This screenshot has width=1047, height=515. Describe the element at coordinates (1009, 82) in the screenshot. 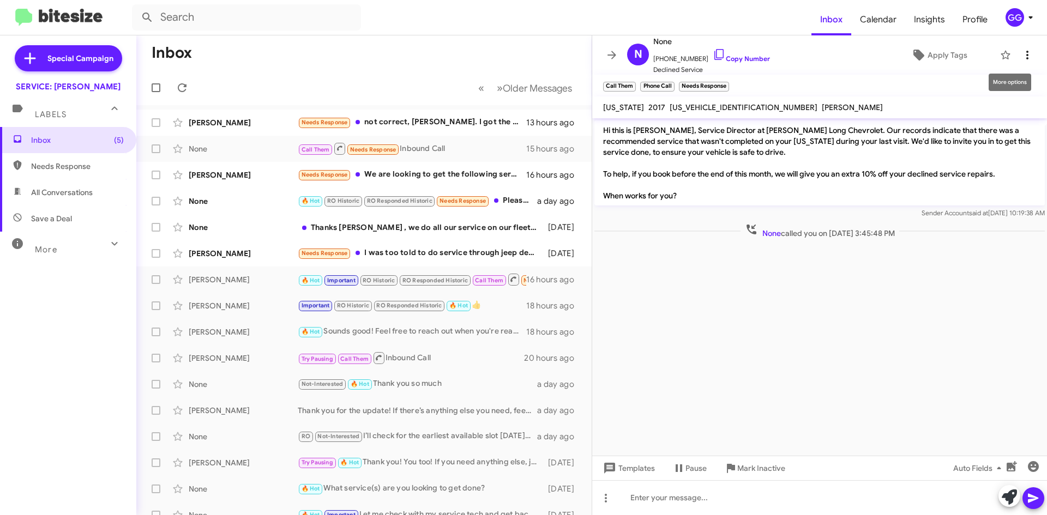

I see `div: More options` at that location.